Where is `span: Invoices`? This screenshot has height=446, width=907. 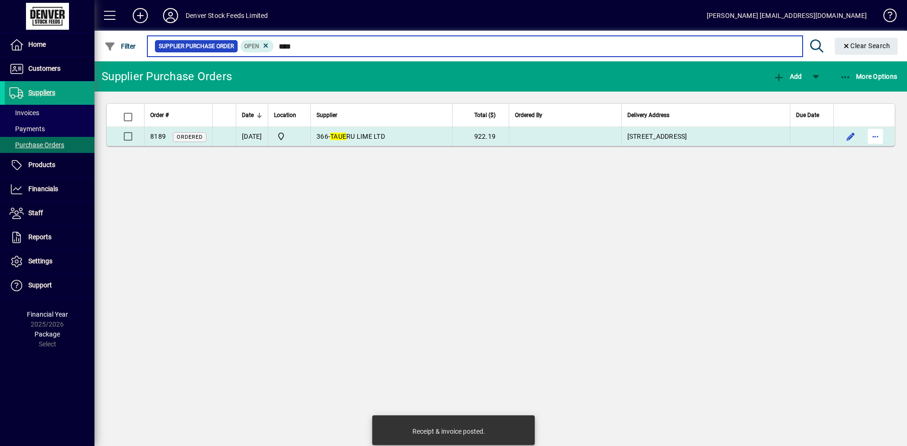 span: Invoices is located at coordinates (24, 113).